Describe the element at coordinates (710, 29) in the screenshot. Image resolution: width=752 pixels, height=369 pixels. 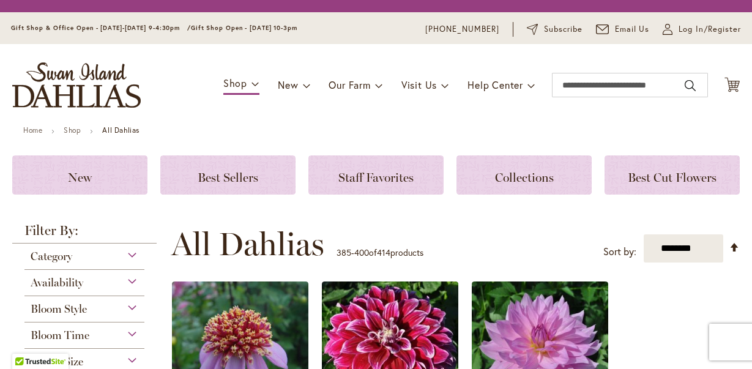
I see `span: Log In/Register` at that location.